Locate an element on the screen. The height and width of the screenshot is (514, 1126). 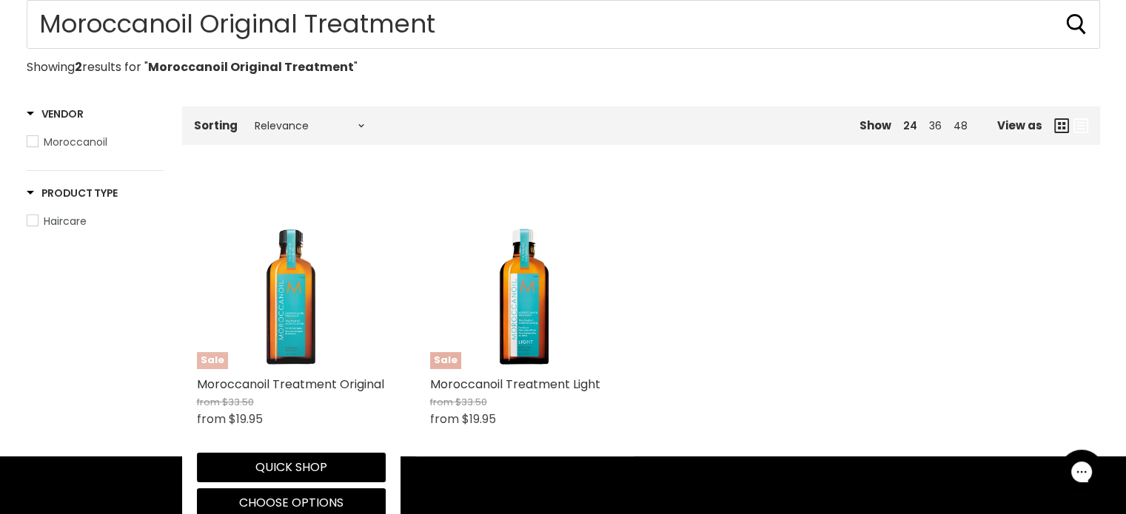
span: Product Type is located at coordinates (73, 193).